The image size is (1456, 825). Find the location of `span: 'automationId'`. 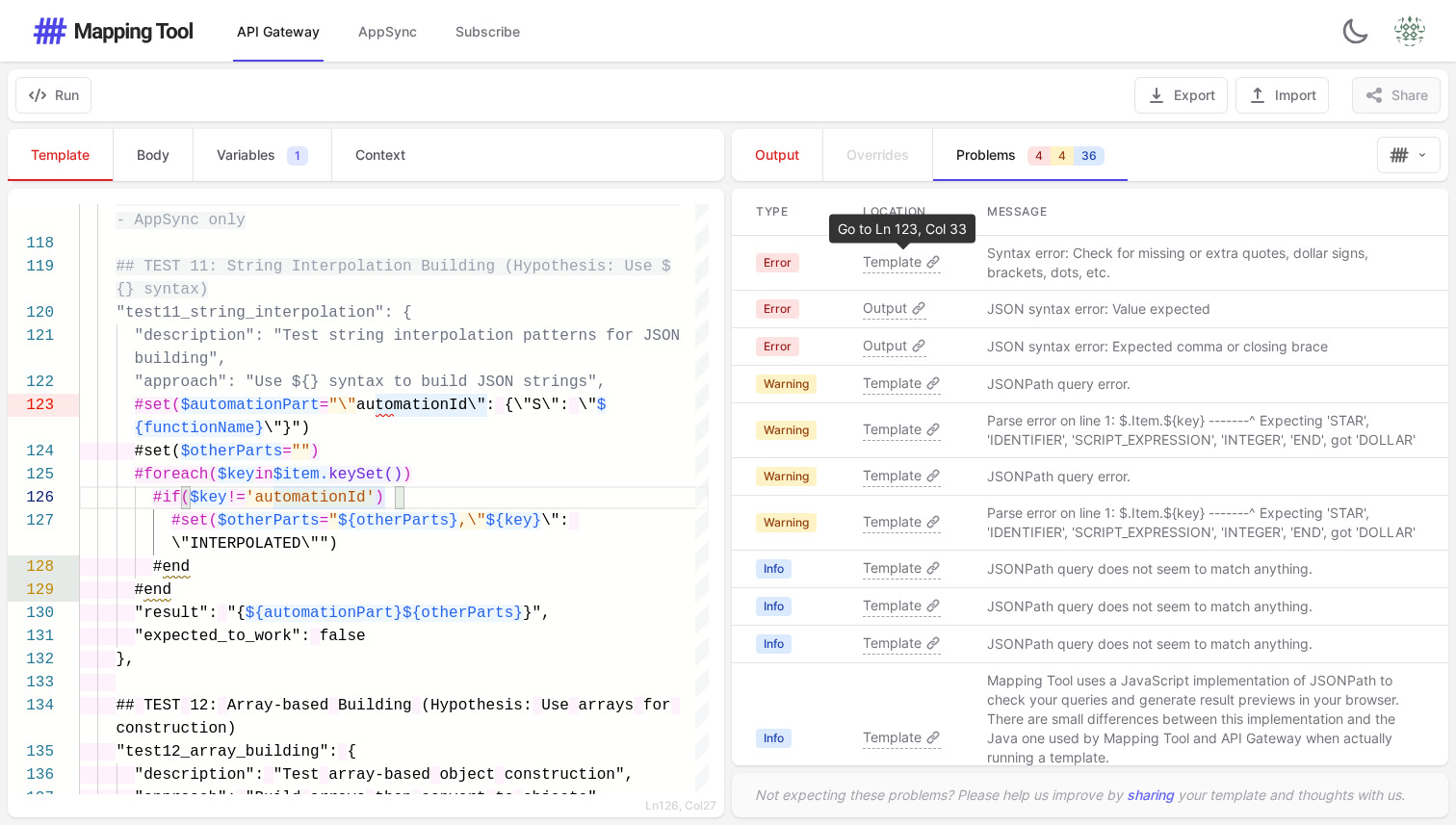

span: 'automationId' is located at coordinates (310, 498).